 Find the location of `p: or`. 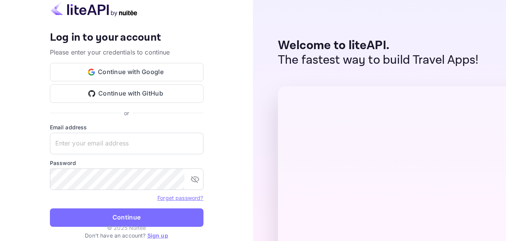

p: or is located at coordinates (126, 113).